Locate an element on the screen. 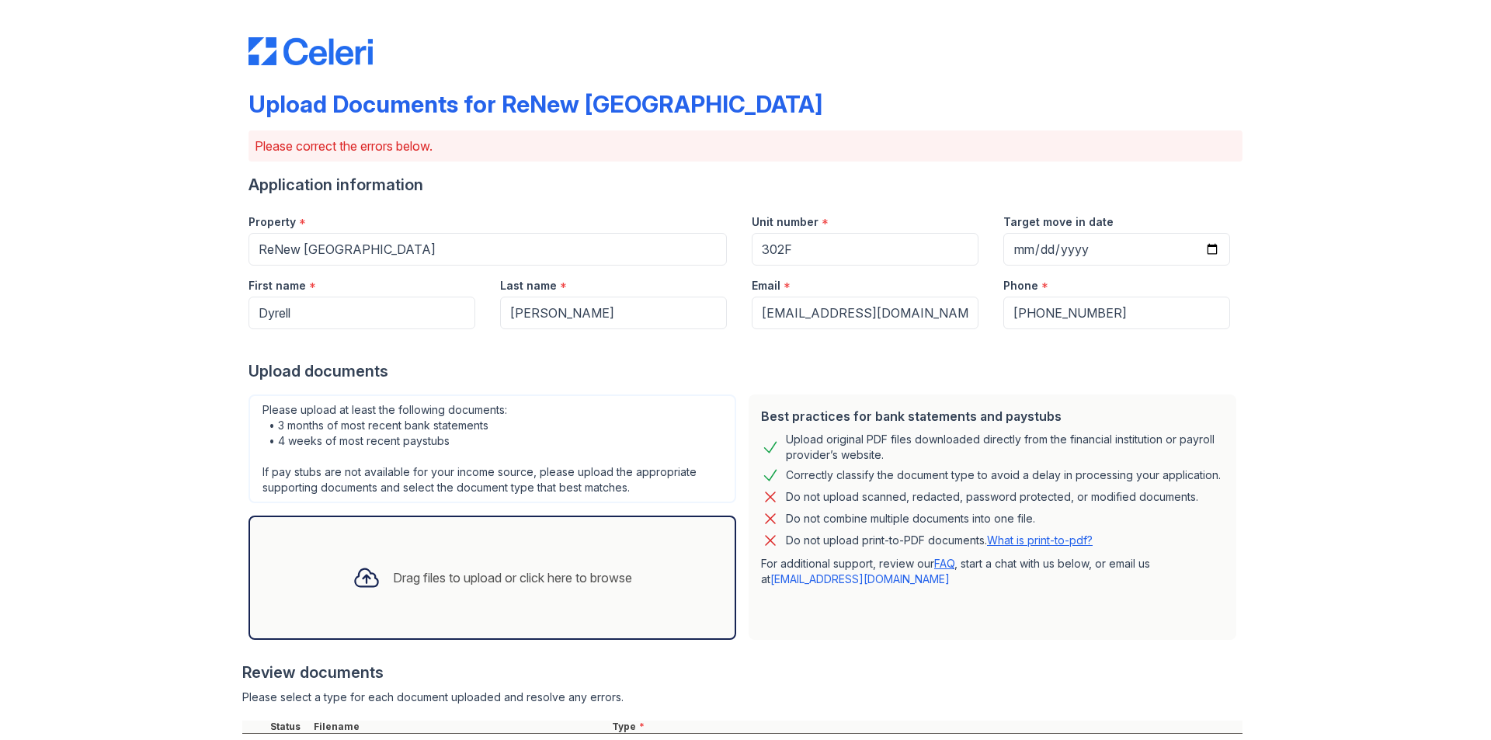 This screenshot has height=740, width=1491. div: Drag files to upload or click here to browse is located at coordinates (513, 578).